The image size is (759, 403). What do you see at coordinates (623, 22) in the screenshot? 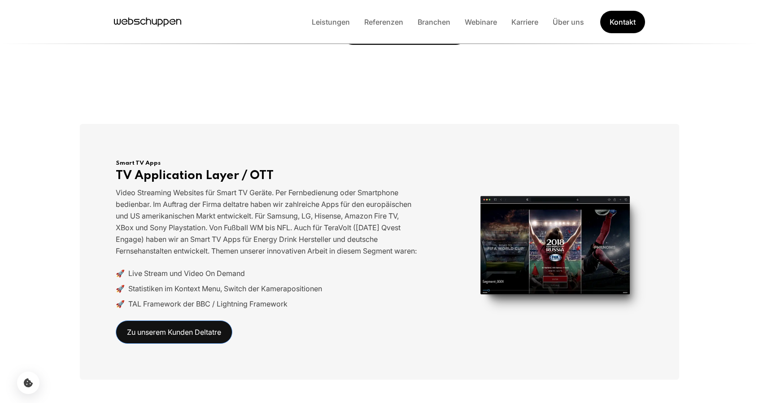
I see `a: Get Started` at bounding box center [623, 22].